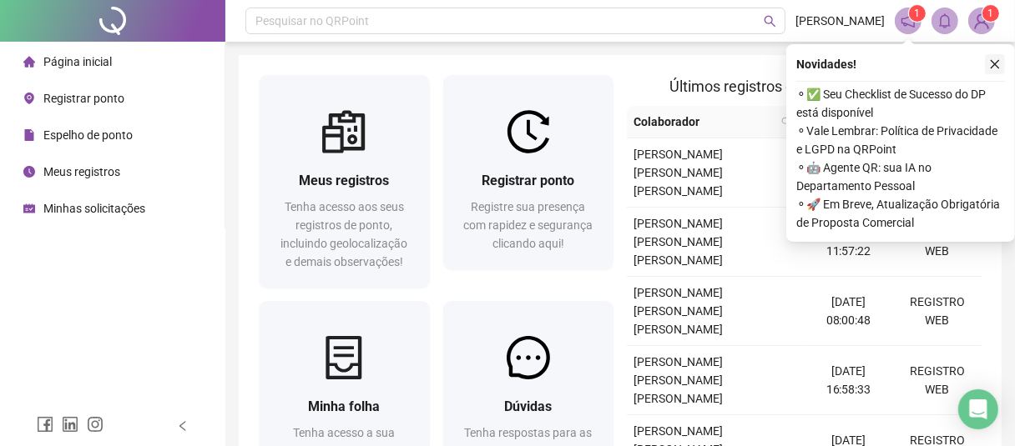  I want to click on span: linkedin, so click(70, 425).